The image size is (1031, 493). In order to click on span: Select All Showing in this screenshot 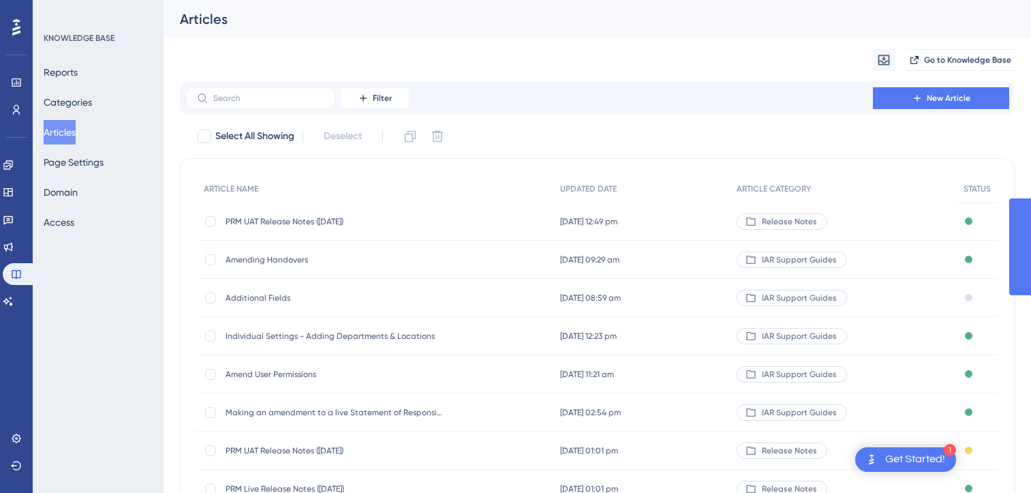, I will do `click(255, 136)`.